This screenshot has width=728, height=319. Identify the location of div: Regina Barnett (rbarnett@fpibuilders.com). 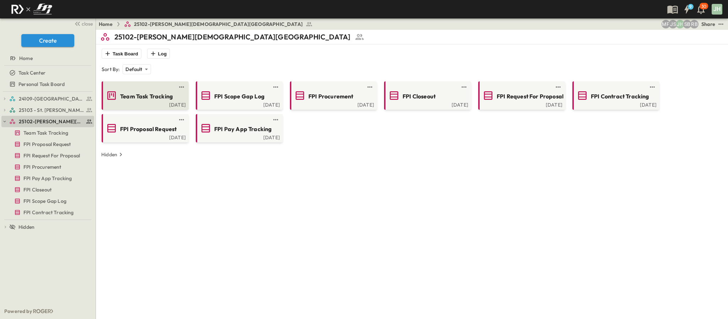
(694, 24).